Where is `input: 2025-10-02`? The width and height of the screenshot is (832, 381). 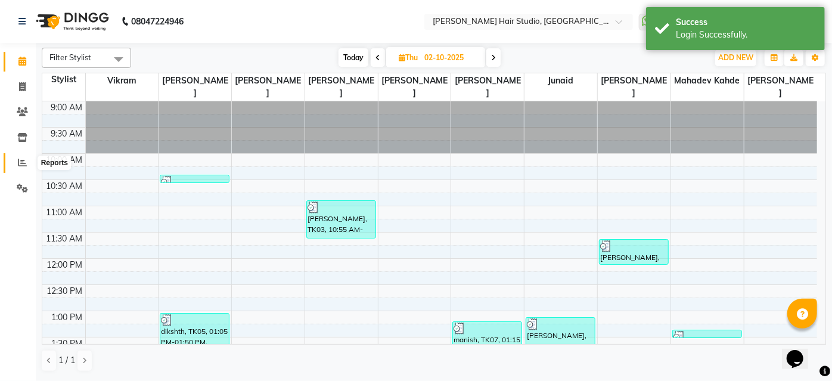 input: 2025-10-02 is located at coordinates (451, 58).